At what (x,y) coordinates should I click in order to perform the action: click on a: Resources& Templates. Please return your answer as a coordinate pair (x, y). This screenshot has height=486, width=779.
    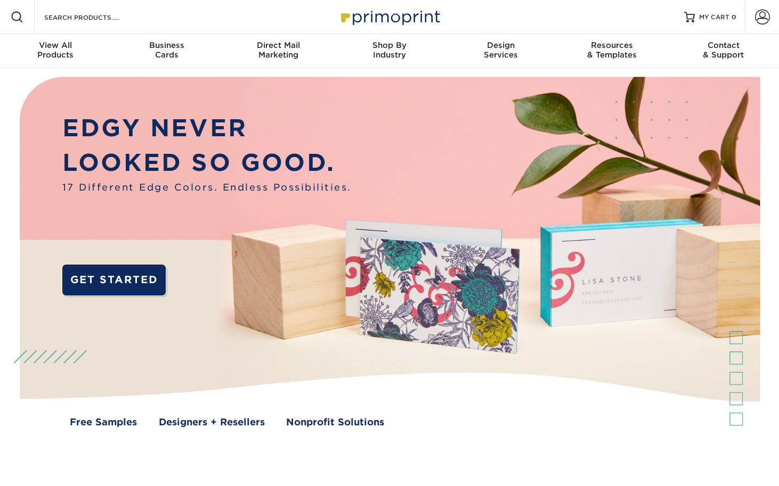
    Looking at the image, I should click on (612, 51).